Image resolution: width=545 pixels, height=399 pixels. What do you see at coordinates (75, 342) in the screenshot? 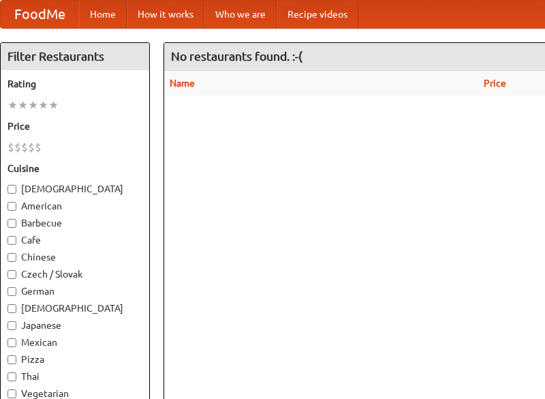
I see `label: Mexican` at bounding box center [75, 342].